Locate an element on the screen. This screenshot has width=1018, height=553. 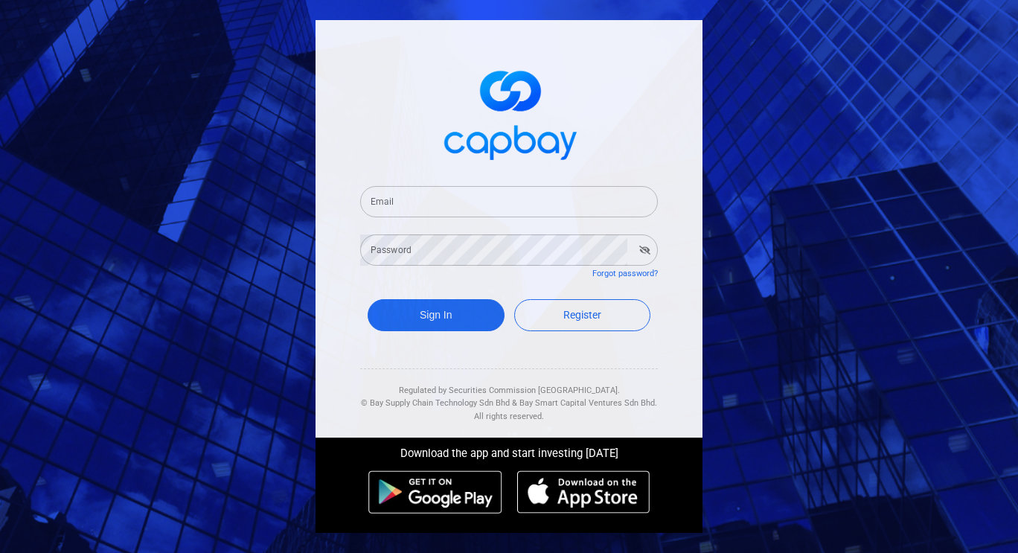
img: logo is located at coordinates (509, 112).